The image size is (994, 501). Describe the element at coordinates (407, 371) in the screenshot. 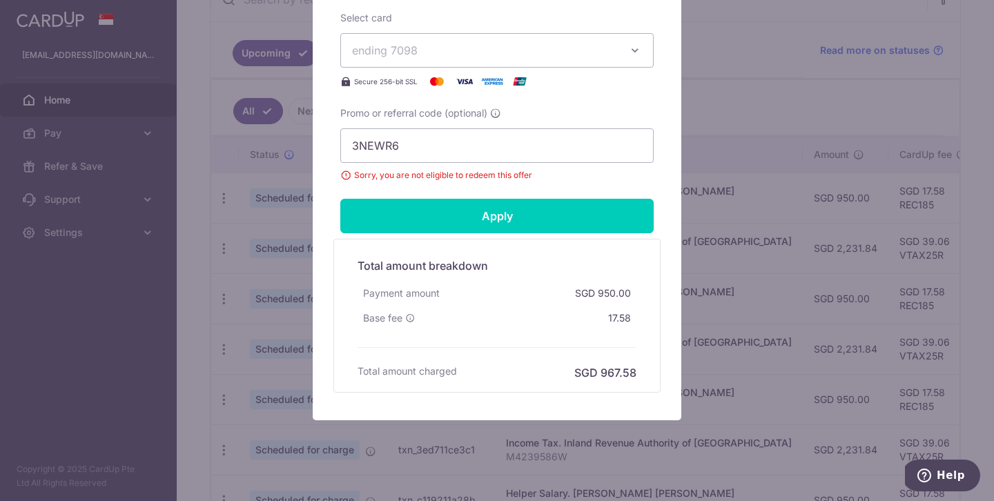

I see `h6: Total amount charged` at that location.